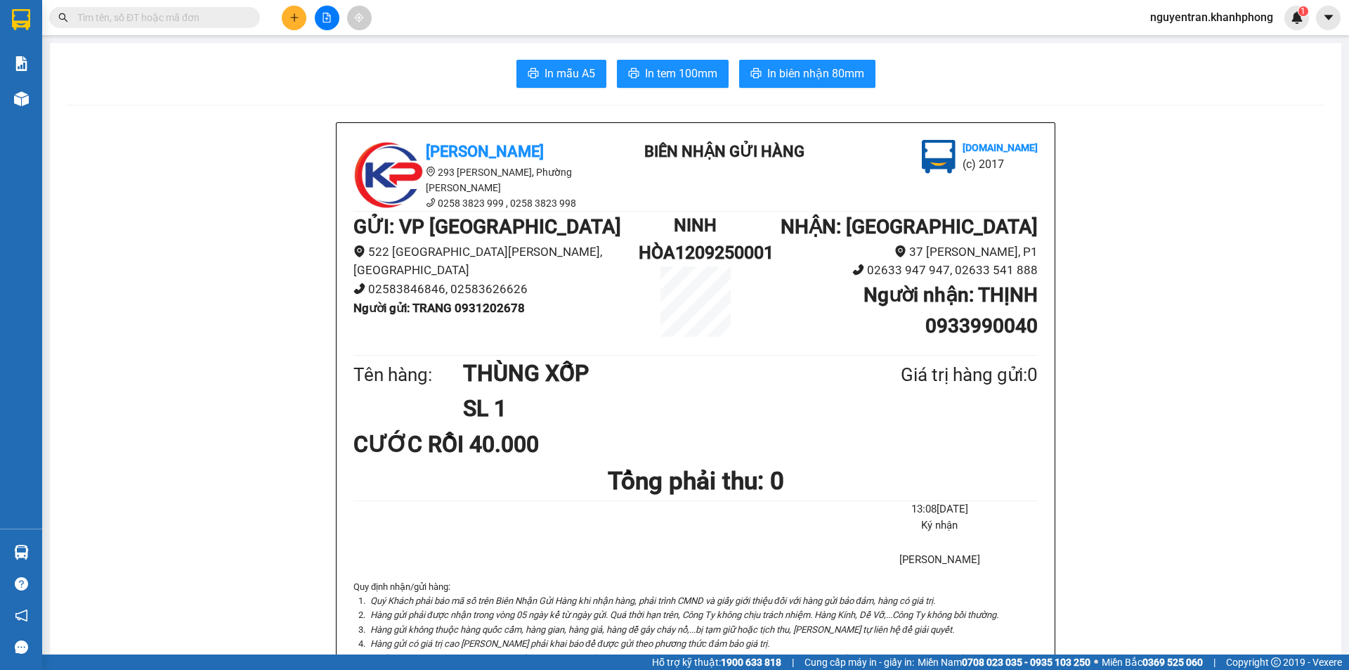 Image resolution: width=1349 pixels, height=670 pixels. I want to click on li: 0258 3823 999 , 0258 3823 998, so click(480, 203).